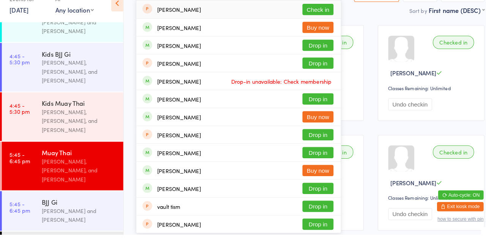 This screenshot has height=245, width=486. What do you see at coordinates (467, 9) in the screenshot?
I see `div: 6` at bounding box center [467, 9].